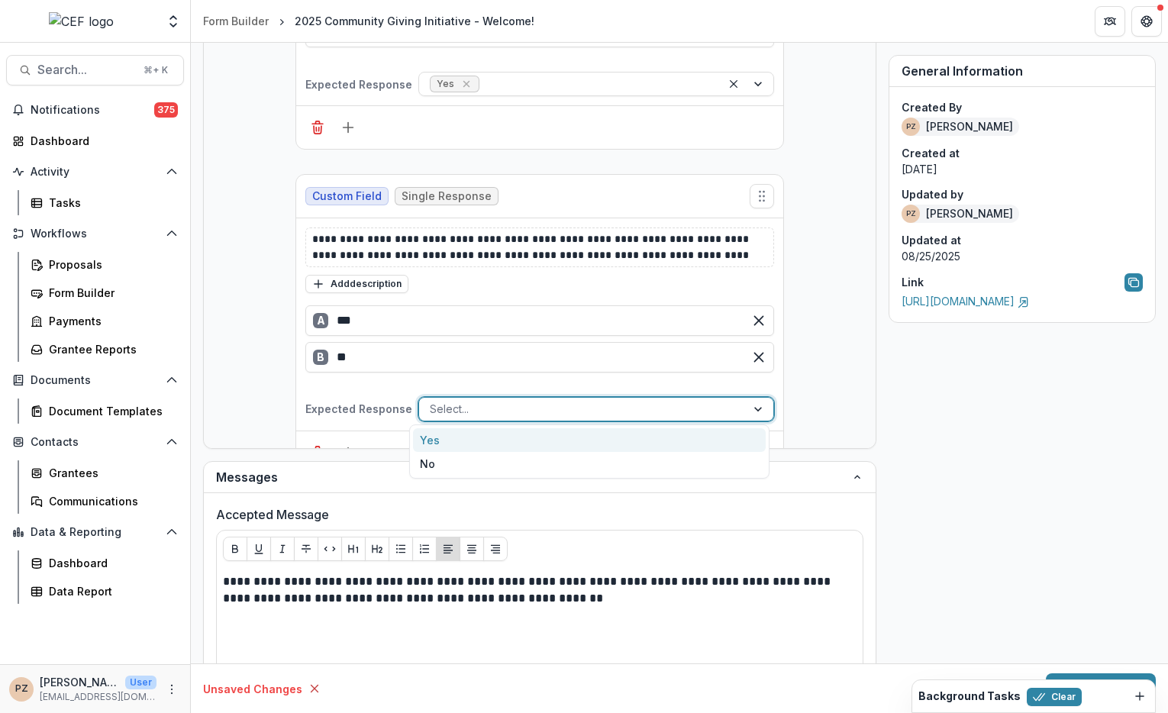 The width and height of the screenshot is (1168, 713). I want to click on span: 375, so click(166, 110).